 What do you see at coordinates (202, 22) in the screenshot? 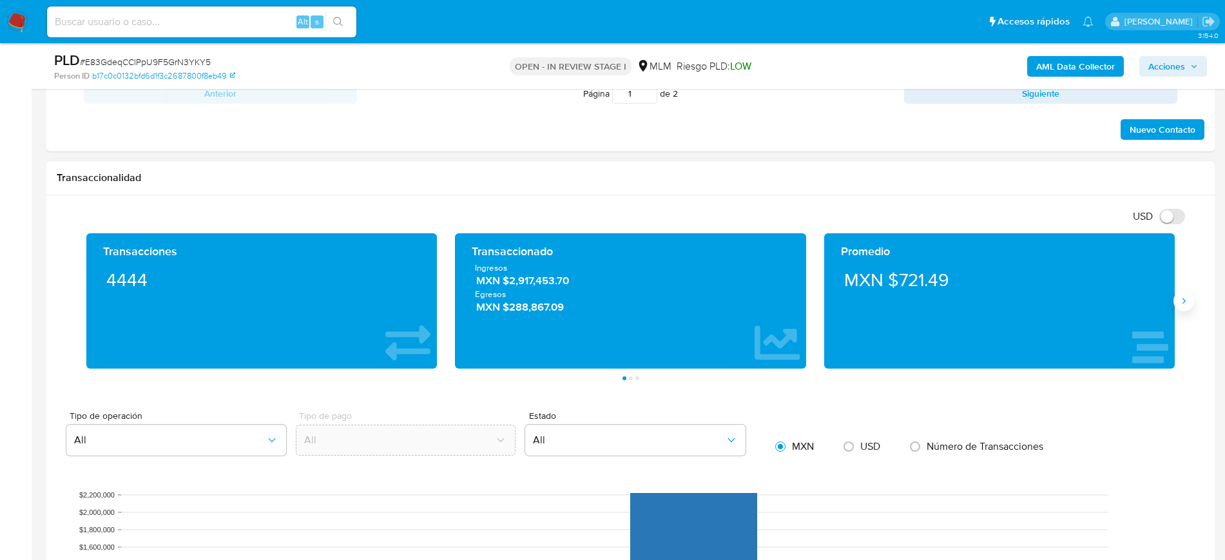
I see `input: Buscar usuario o caso...` at bounding box center [202, 22].